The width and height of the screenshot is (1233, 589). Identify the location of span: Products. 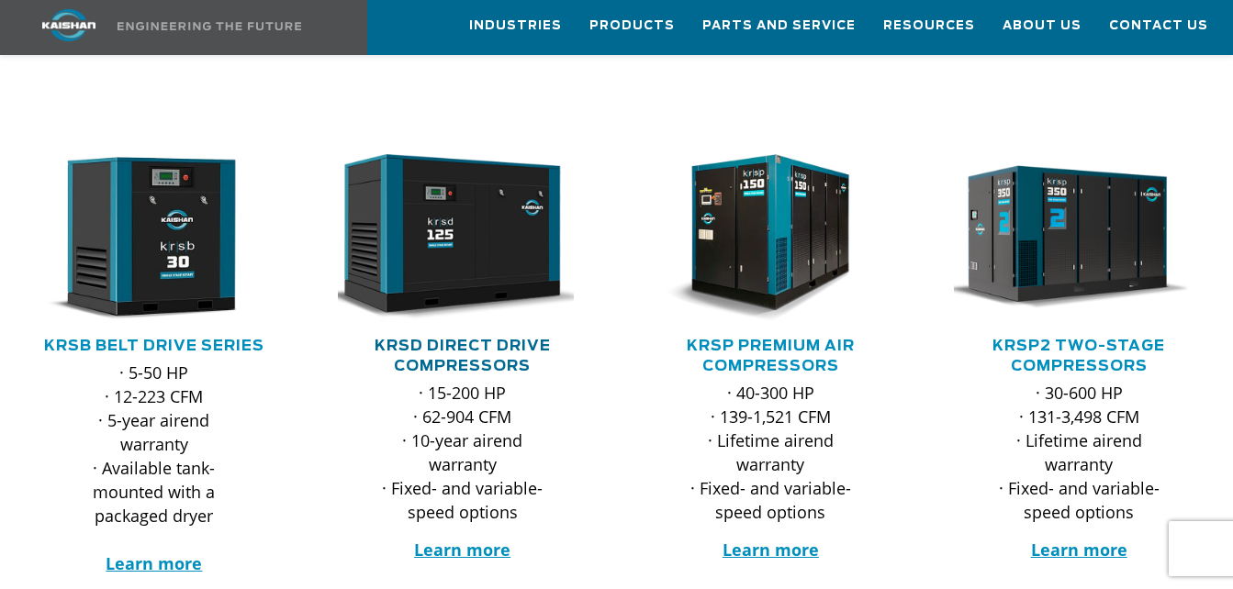
(632, 26).